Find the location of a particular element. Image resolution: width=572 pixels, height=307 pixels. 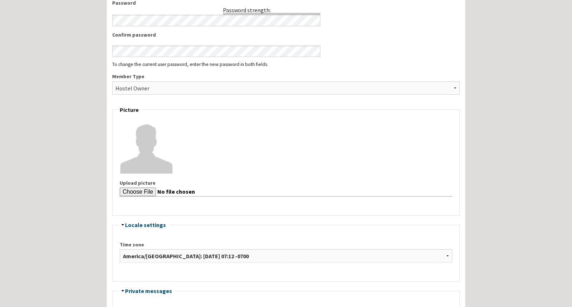

a: Locale settings is located at coordinates (146, 225).